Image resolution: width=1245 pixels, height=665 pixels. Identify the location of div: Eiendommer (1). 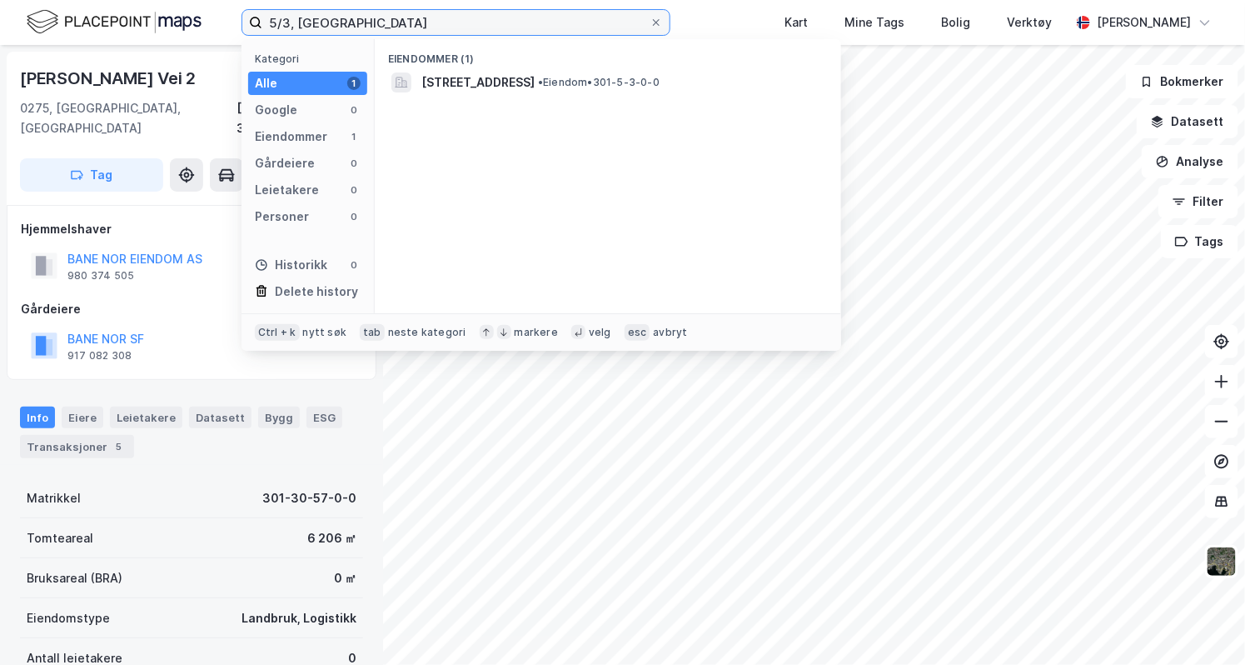
(608, 54).